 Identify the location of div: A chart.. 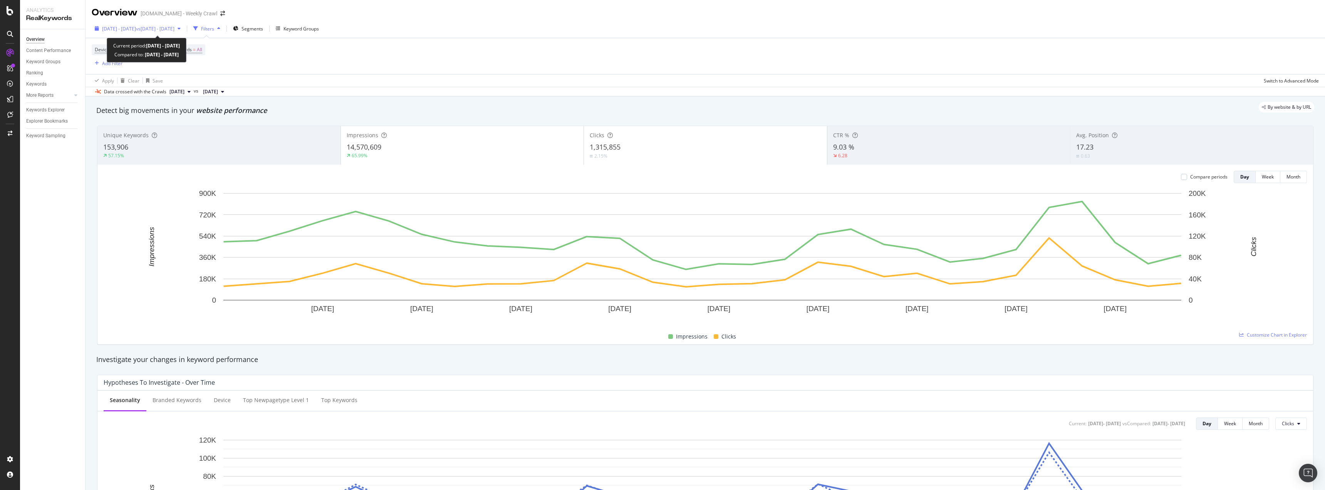
(702, 256).